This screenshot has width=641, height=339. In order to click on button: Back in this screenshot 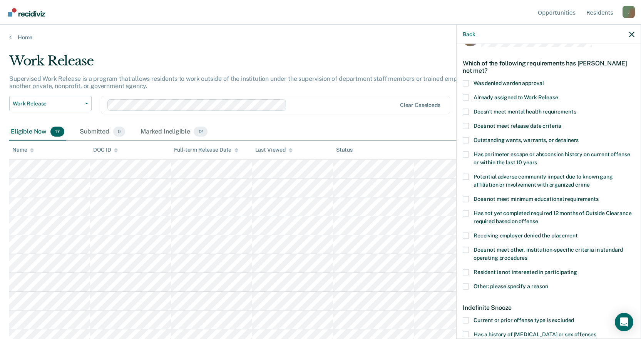, I will do `click(469, 34)`.